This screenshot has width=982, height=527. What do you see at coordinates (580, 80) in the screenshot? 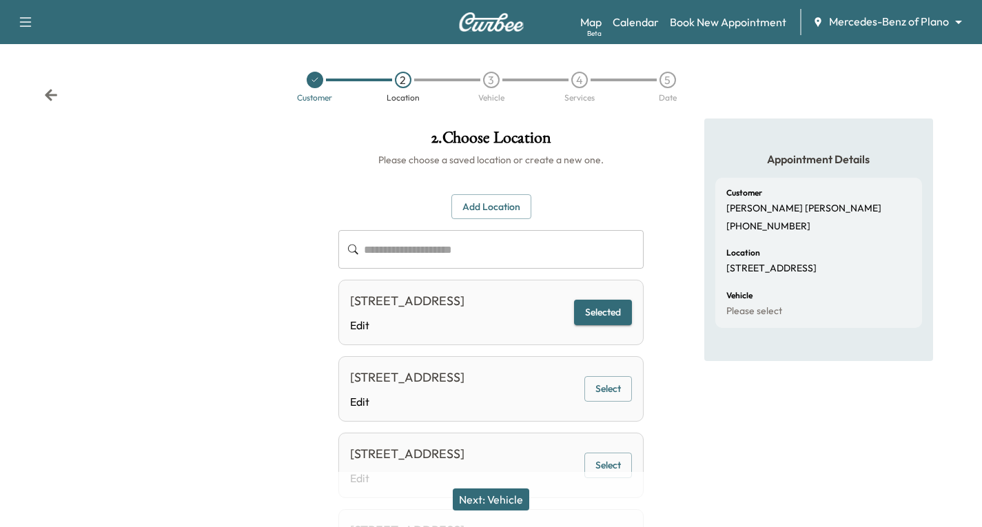
I see `div: 4` at bounding box center [580, 80].